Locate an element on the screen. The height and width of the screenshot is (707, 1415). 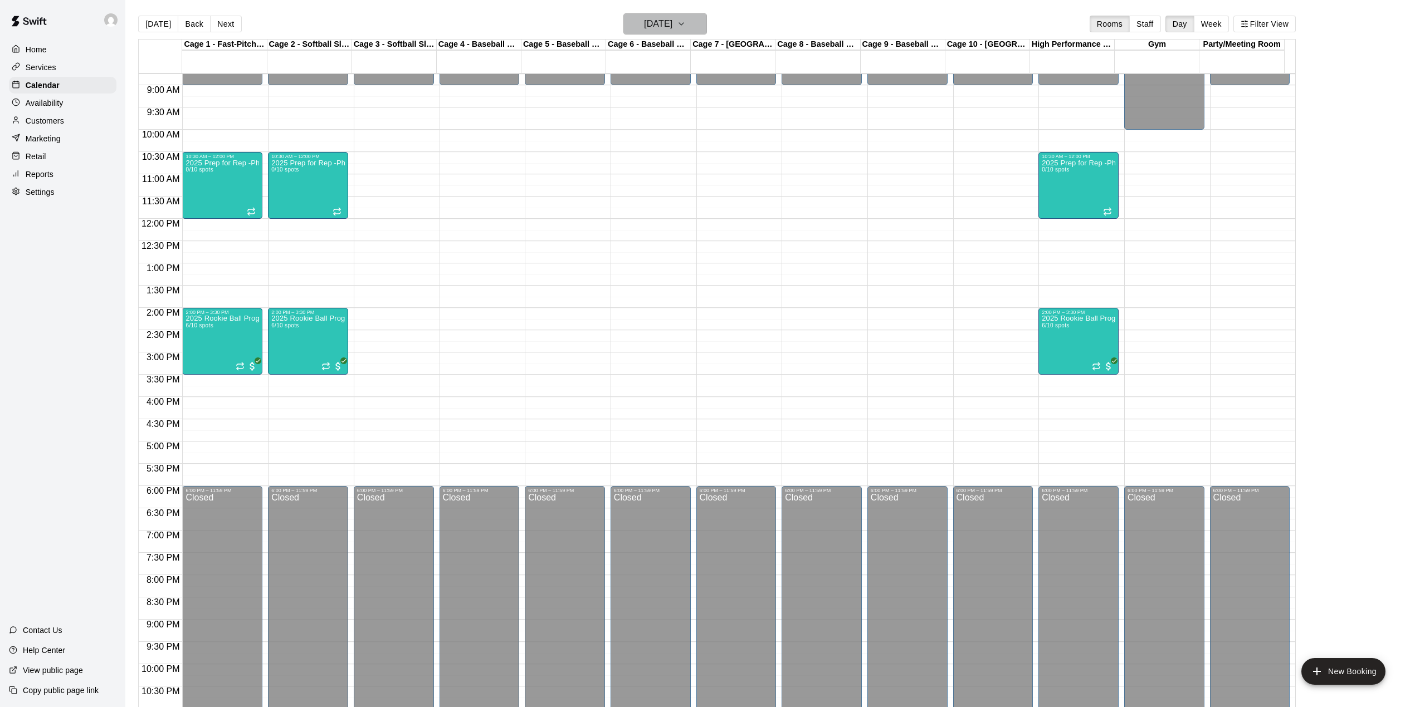
p: Customers is located at coordinates (45, 121).